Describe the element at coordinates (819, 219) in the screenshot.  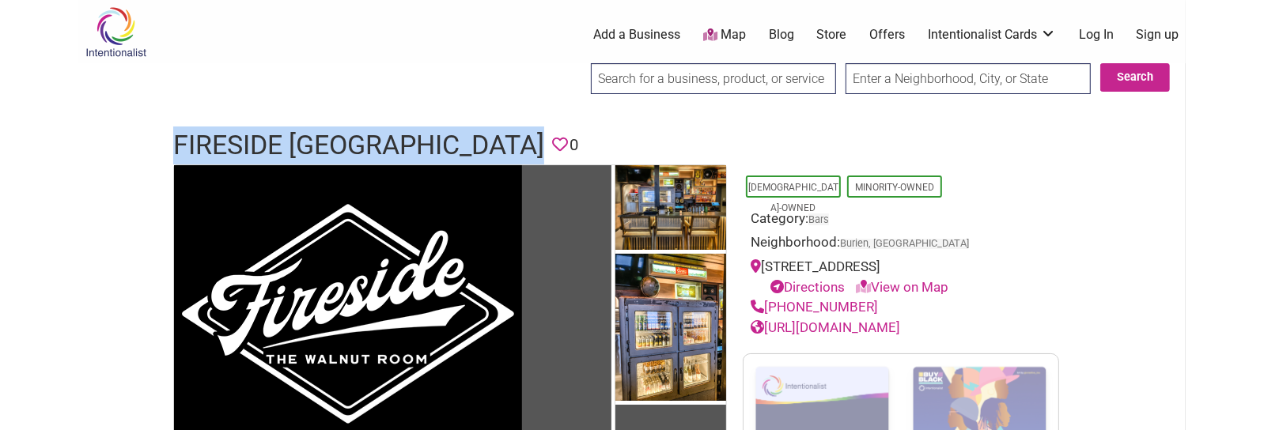
I see `a: Bars` at that location.